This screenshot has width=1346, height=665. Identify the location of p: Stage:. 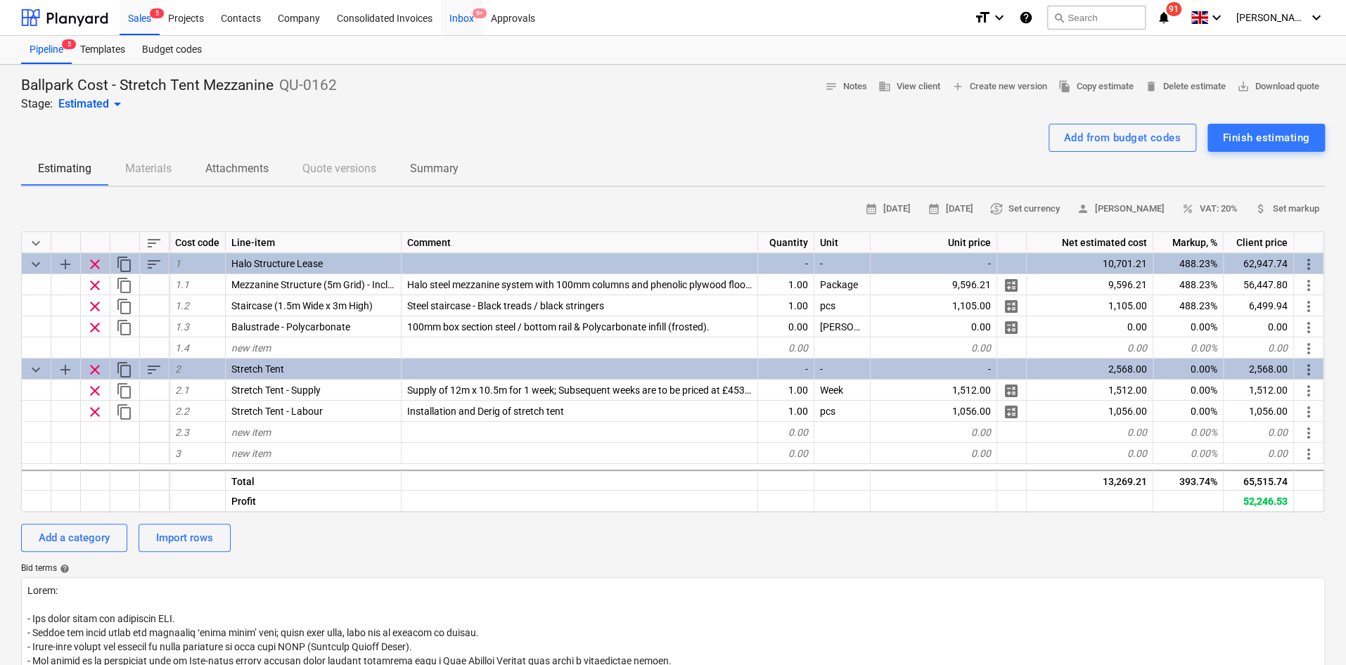
(37, 104).